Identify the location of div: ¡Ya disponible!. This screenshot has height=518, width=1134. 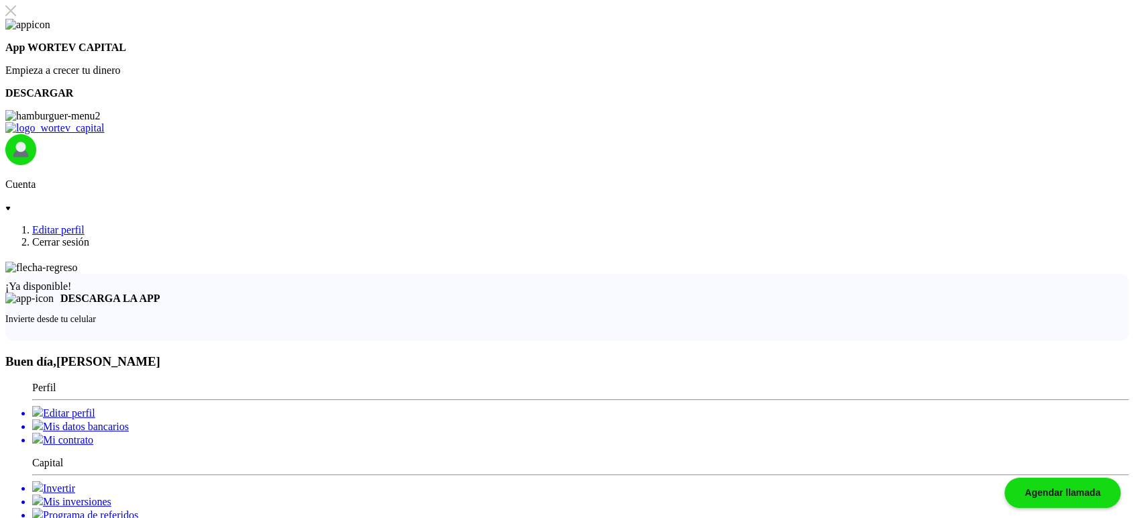
(567, 287).